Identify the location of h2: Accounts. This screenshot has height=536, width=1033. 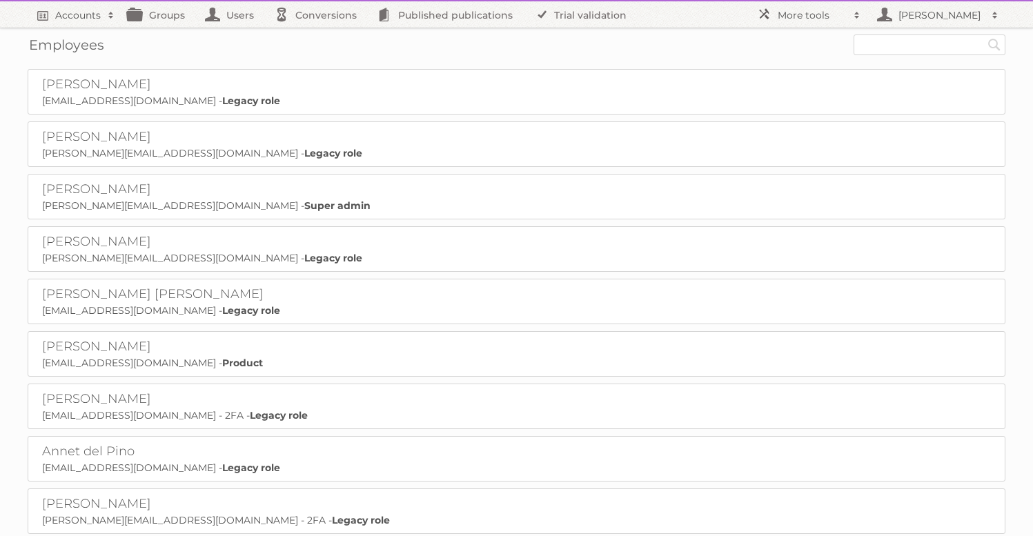
(78, 15).